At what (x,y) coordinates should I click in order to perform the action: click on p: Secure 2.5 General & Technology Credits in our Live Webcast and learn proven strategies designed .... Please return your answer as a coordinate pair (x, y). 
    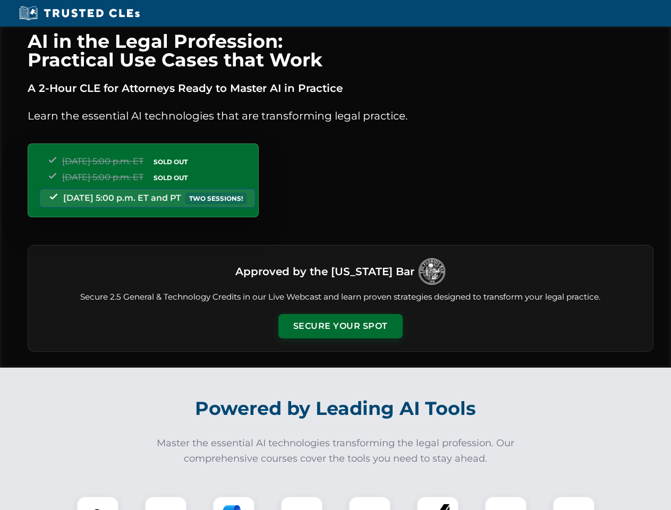
    Looking at the image, I should click on (341, 297).